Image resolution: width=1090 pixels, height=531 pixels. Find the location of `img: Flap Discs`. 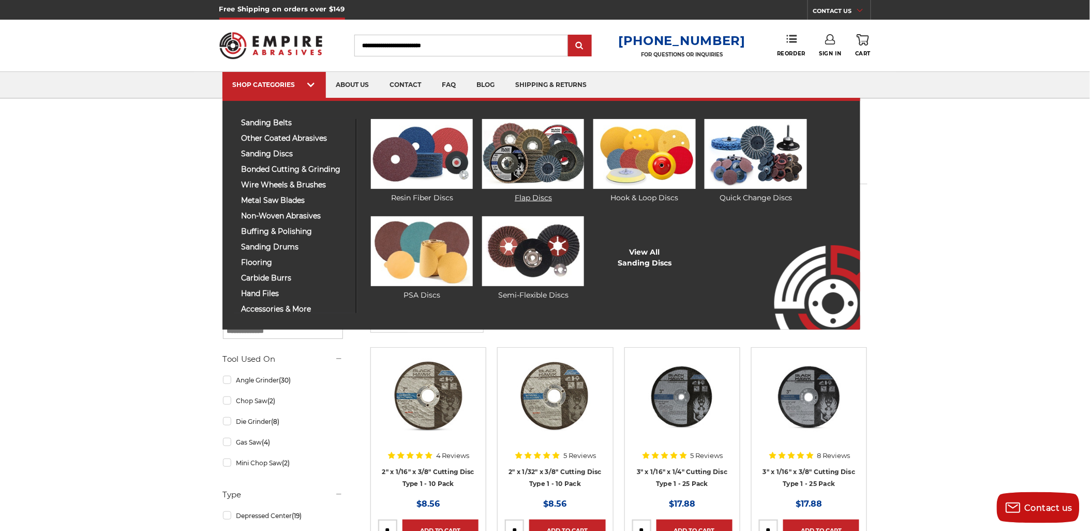

img: Flap Discs is located at coordinates (533, 154).